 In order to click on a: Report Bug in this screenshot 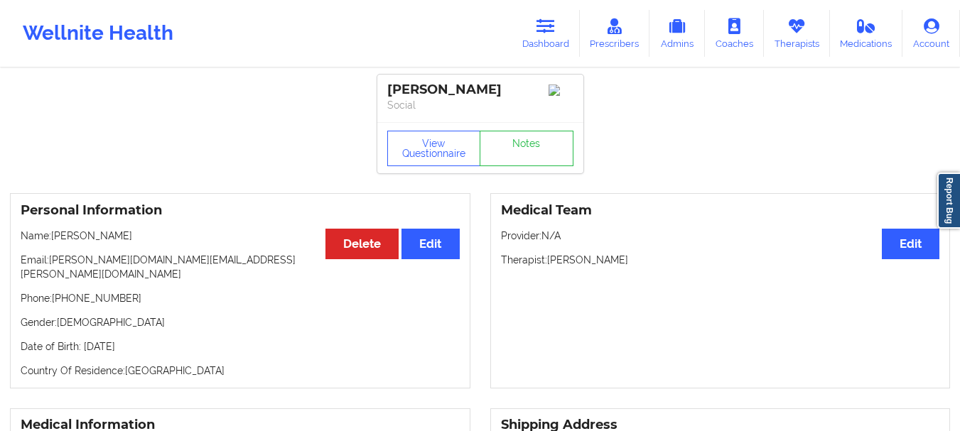, I will do `click(949, 200)`.